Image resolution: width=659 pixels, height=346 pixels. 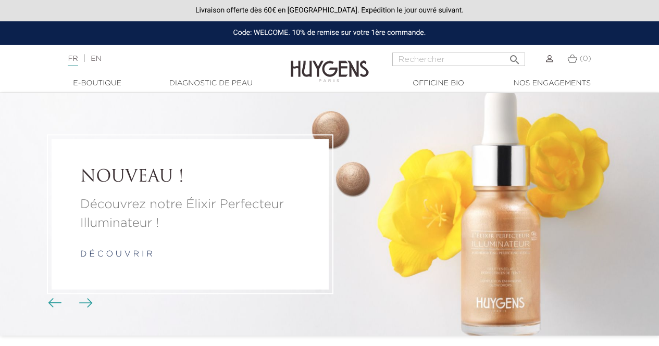 I want to click on img: Huygens, so click(x=330, y=64).